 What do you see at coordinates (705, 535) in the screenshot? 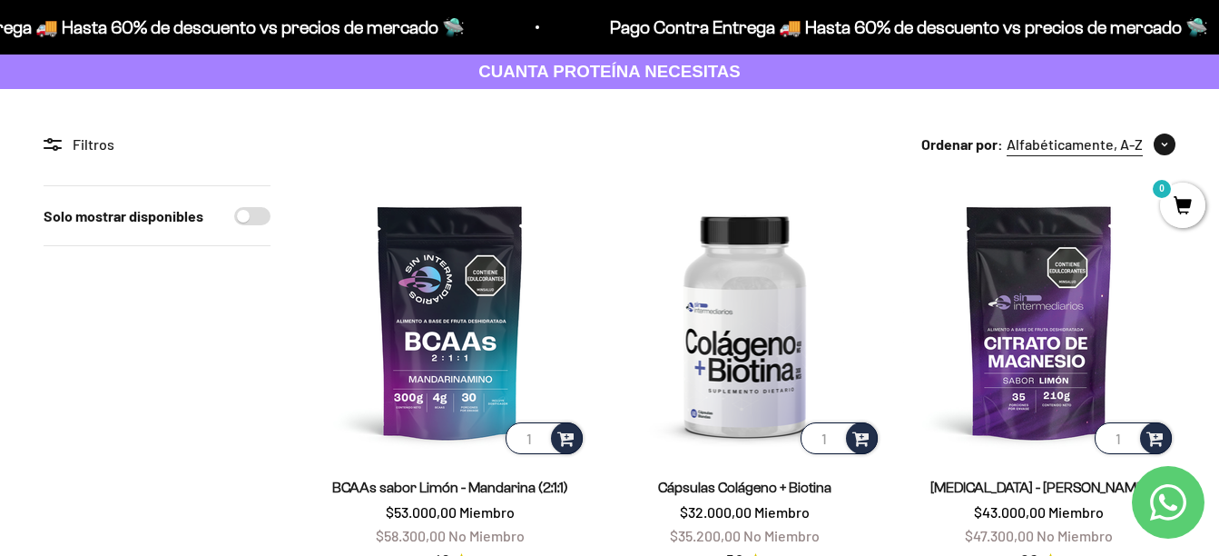
I see `span: $35.200,00` at bounding box center [705, 535].